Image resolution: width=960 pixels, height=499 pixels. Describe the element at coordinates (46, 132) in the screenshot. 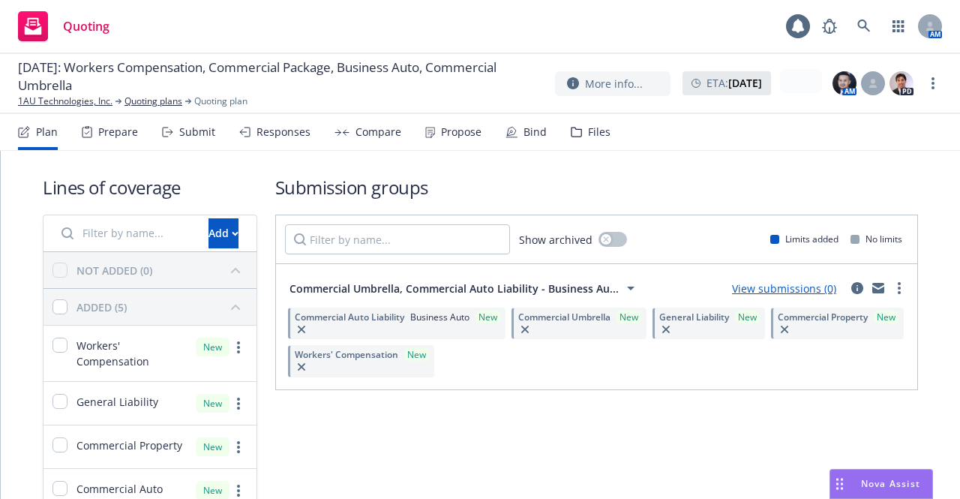

I see `div: Plan` at that location.